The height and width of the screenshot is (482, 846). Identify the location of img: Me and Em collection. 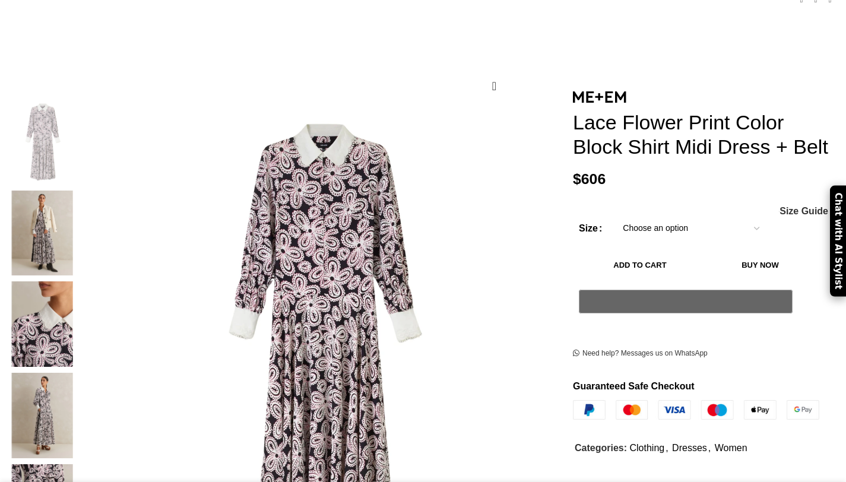
(42, 324).